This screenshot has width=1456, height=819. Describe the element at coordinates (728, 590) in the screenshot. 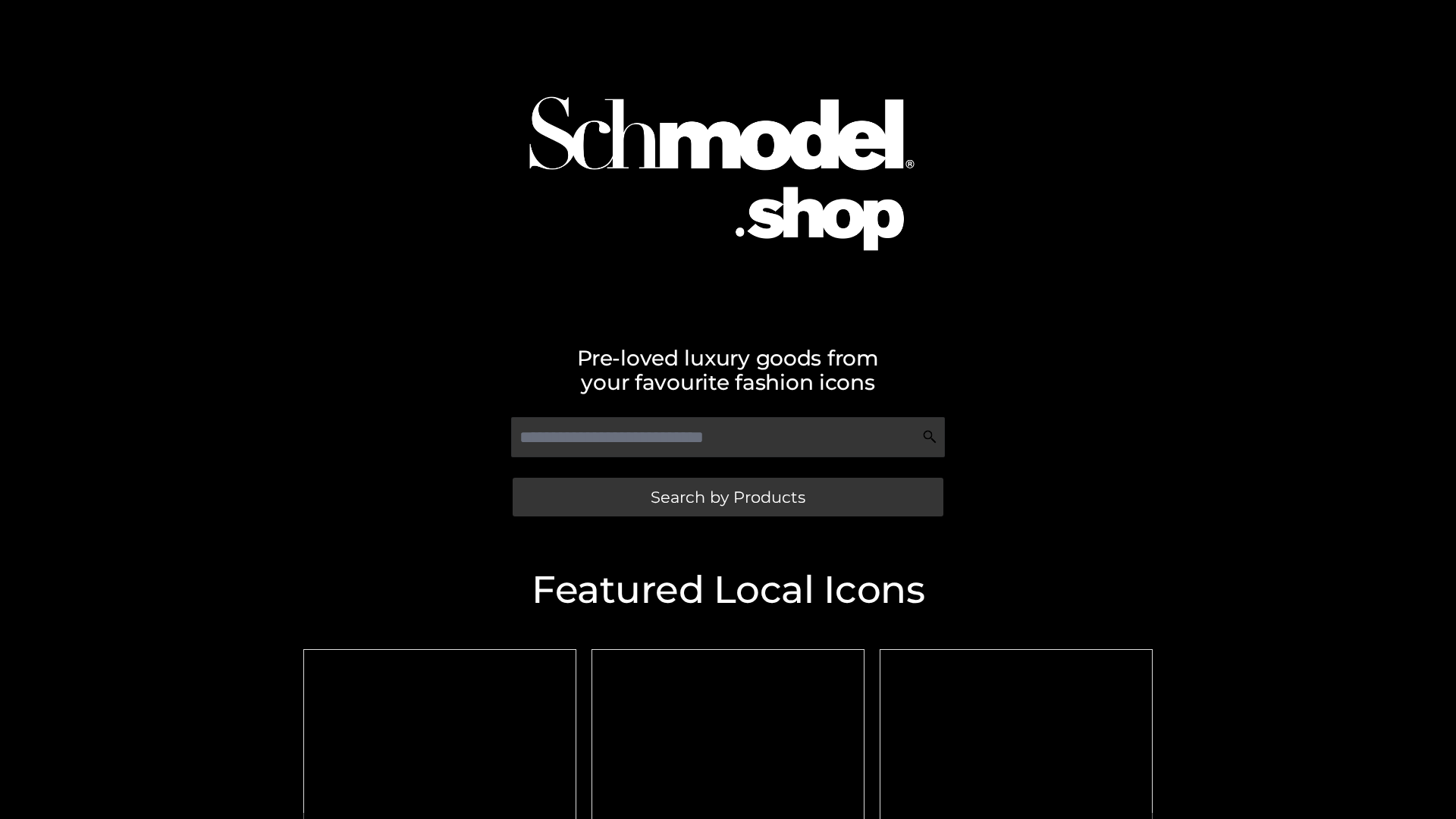

I see `h2: Featured Local Icons​` at that location.